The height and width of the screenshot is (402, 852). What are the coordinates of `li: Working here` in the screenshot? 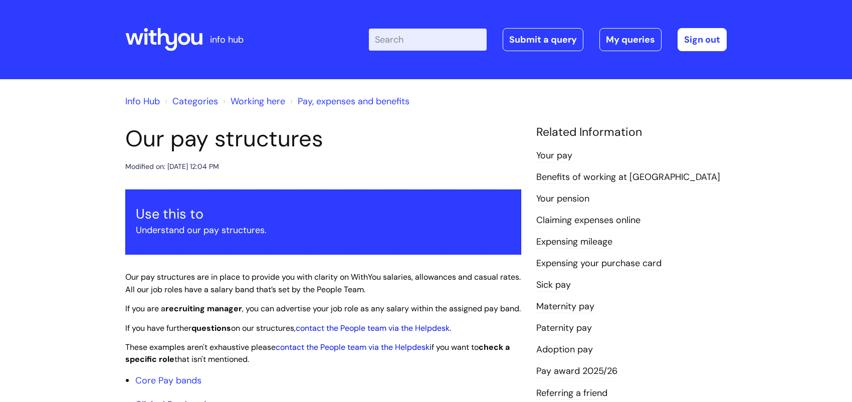 It's located at (252, 101).